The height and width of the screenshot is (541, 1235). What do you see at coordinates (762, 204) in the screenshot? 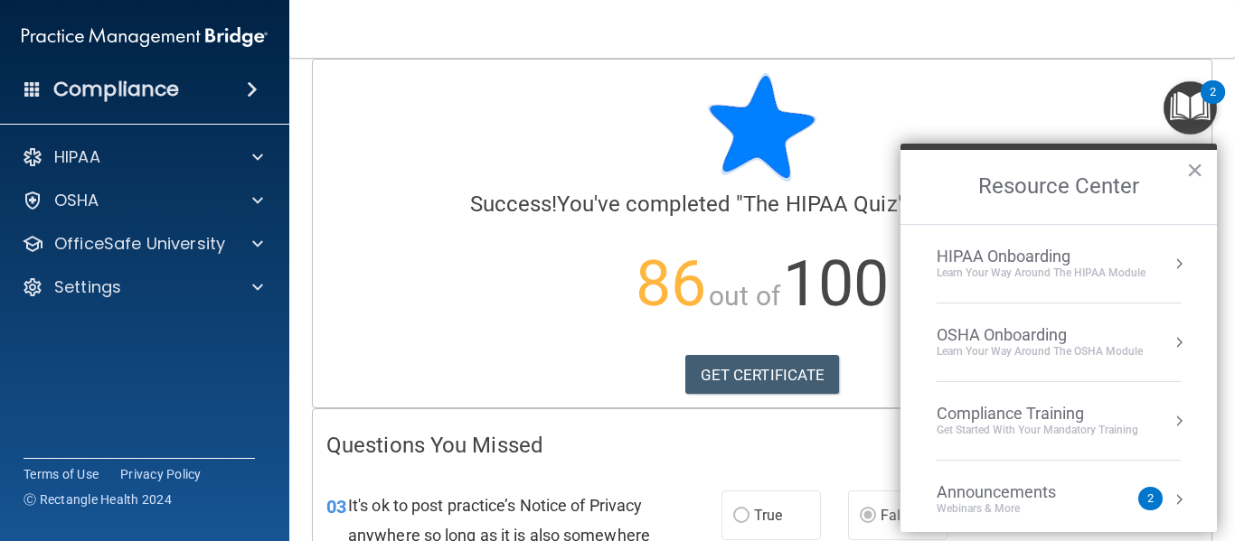
I see `h4: You've completed " " with a score of` at bounding box center [762, 204].